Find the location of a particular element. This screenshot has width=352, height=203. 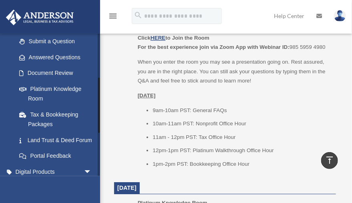

a: Platinum Knowledge Room is located at coordinates (55, 94).